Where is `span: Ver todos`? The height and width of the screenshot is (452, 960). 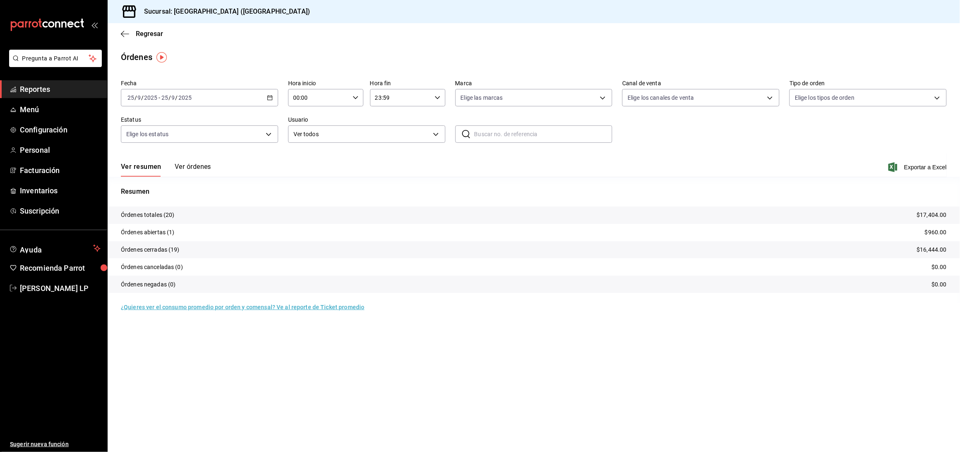 span: Ver todos is located at coordinates (362, 134).